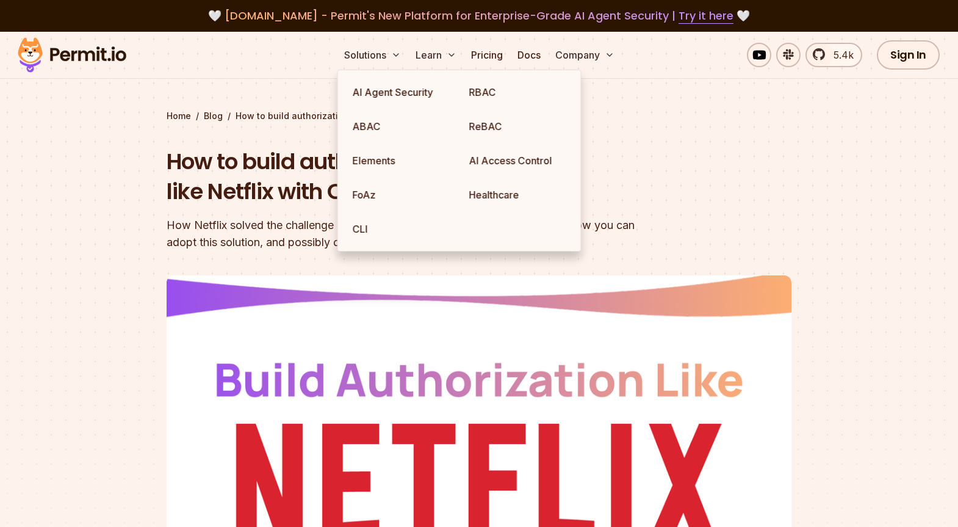  What do you see at coordinates (585, 55) in the screenshot?
I see `button: Company` at bounding box center [585, 55].